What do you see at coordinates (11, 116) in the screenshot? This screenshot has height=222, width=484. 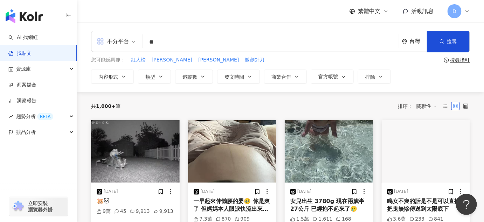 I see `span: rise` at bounding box center [11, 116].